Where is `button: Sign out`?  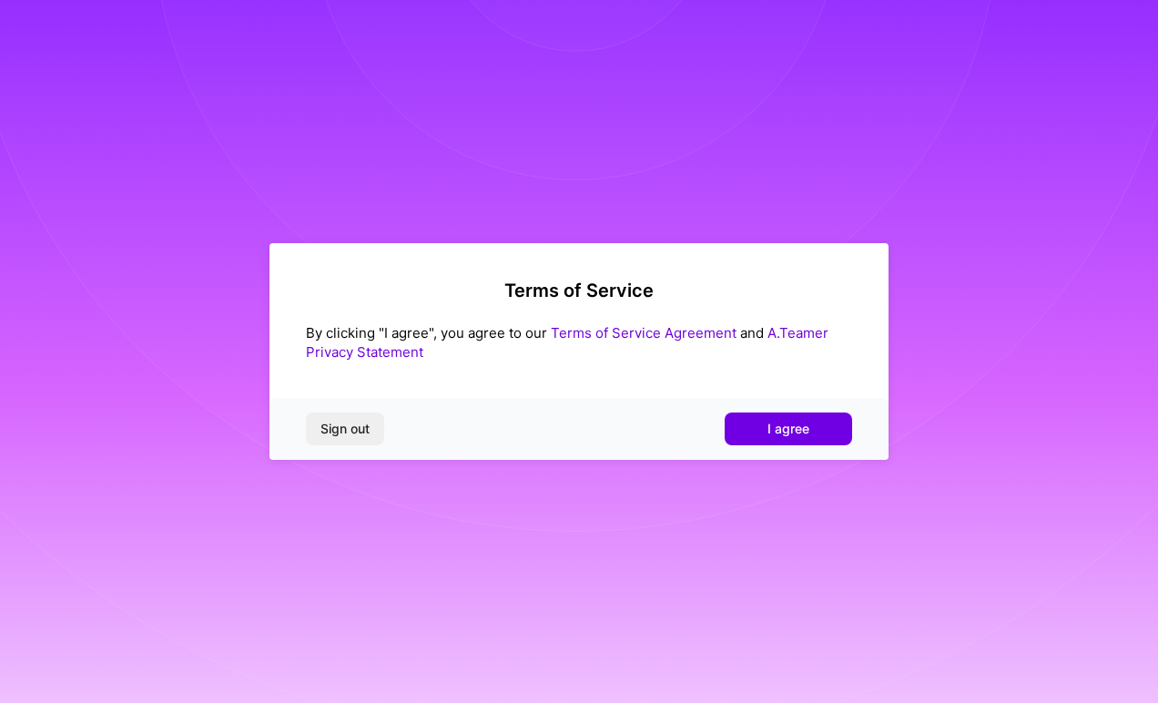 button: Sign out is located at coordinates (345, 429).